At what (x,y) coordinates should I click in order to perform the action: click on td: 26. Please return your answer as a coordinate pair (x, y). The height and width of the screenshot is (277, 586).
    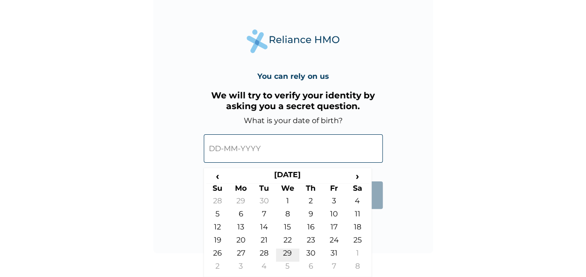
    Looking at the image, I should click on (218, 255).